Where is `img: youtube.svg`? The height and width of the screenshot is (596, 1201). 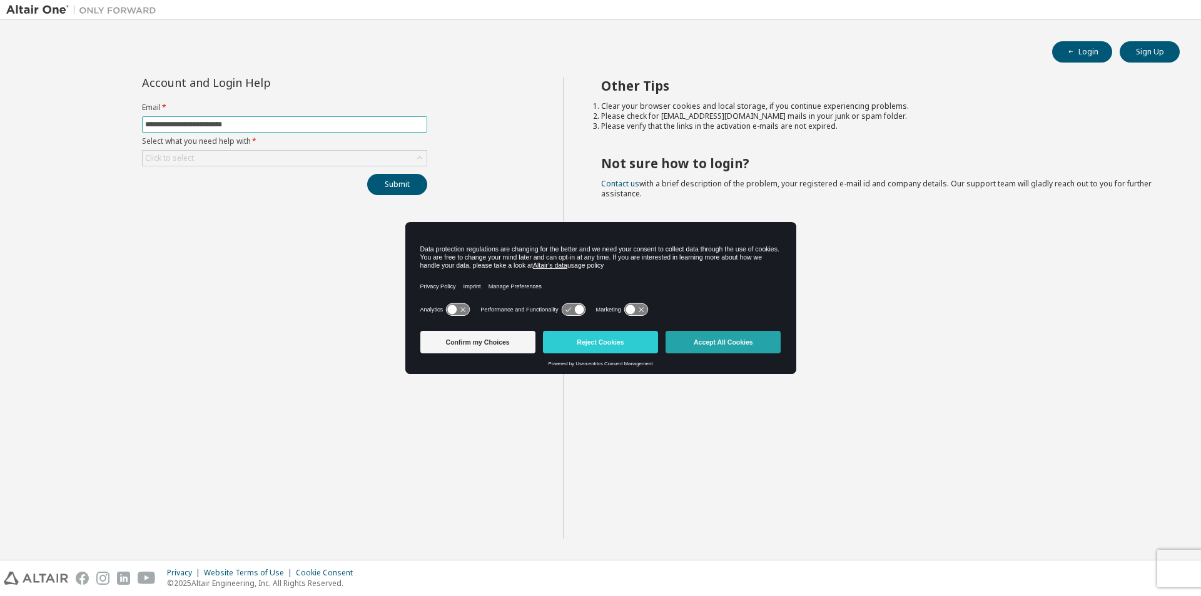 img: youtube.svg is located at coordinates (146, 578).